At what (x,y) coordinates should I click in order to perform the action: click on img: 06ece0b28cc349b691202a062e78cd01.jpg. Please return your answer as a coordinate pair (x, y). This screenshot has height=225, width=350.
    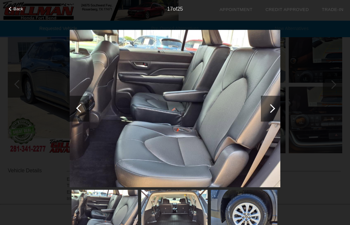
    Looking at the image, I should click on (175, 109).